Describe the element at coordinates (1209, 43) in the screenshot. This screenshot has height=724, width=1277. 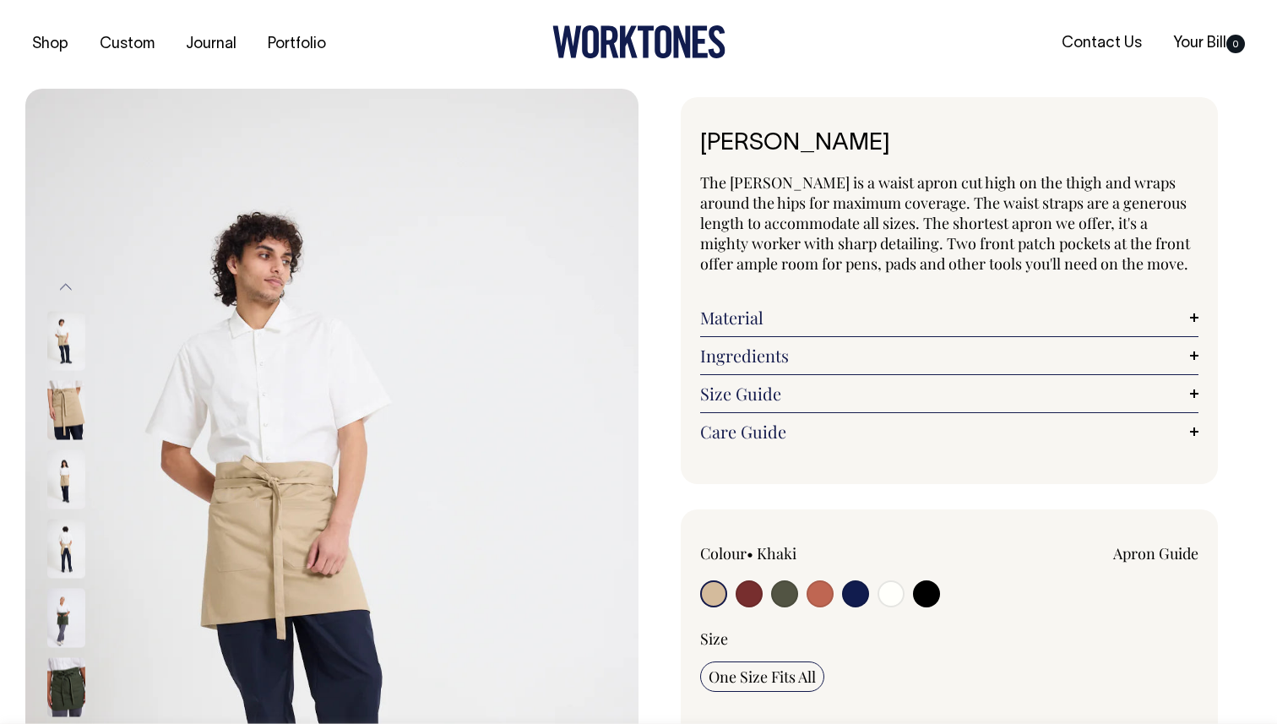
I see `a: Your Bill0` at that location.